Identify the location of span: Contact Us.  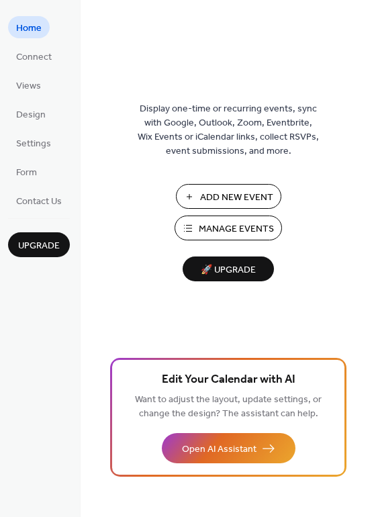
(39, 201).